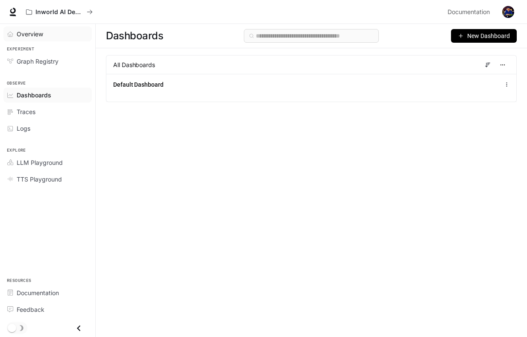  What do you see at coordinates (30, 34) in the screenshot?
I see `span: Overview` at bounding box center [30, 34].